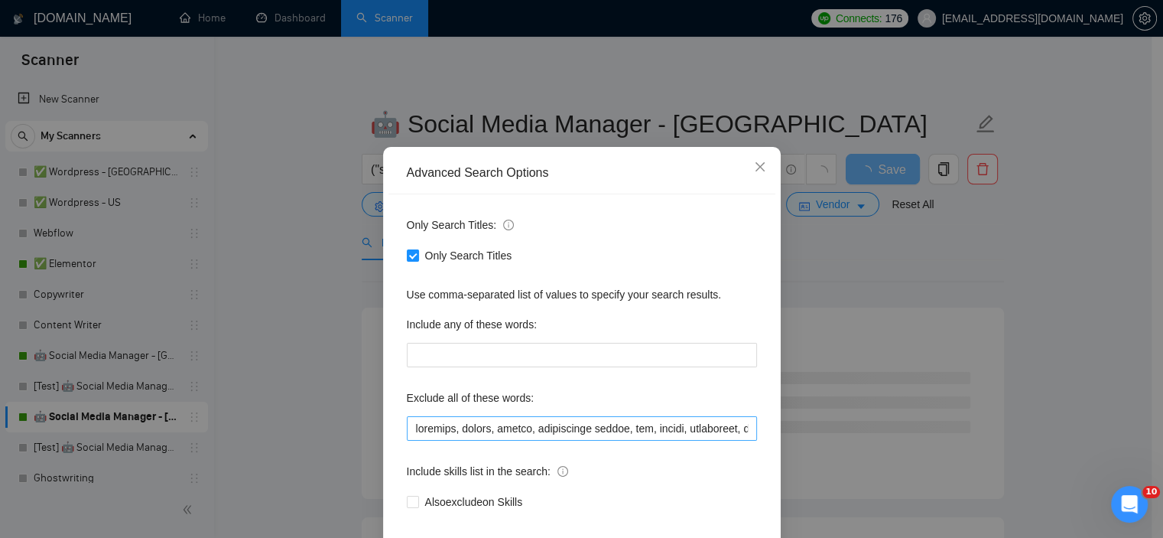 Image resolution: width=1163 pixels, height=538 pixels. What do you see at coordinates (472, 324) in the screenshot?
I see `label: Include any of these words:` at bounding box center [472, 324].